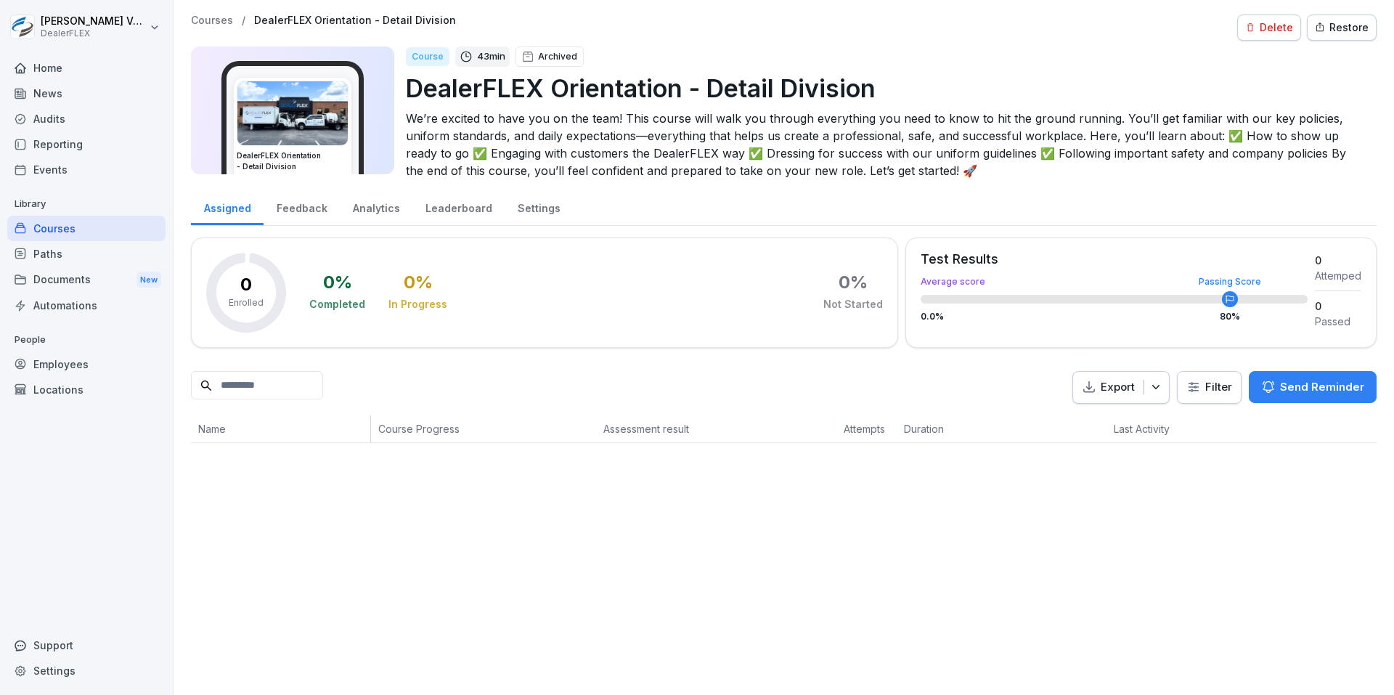  What do you see at coordinates (227, 206) in the screenshot?
I see `a: Assigned` at bounding box center [227, 206].